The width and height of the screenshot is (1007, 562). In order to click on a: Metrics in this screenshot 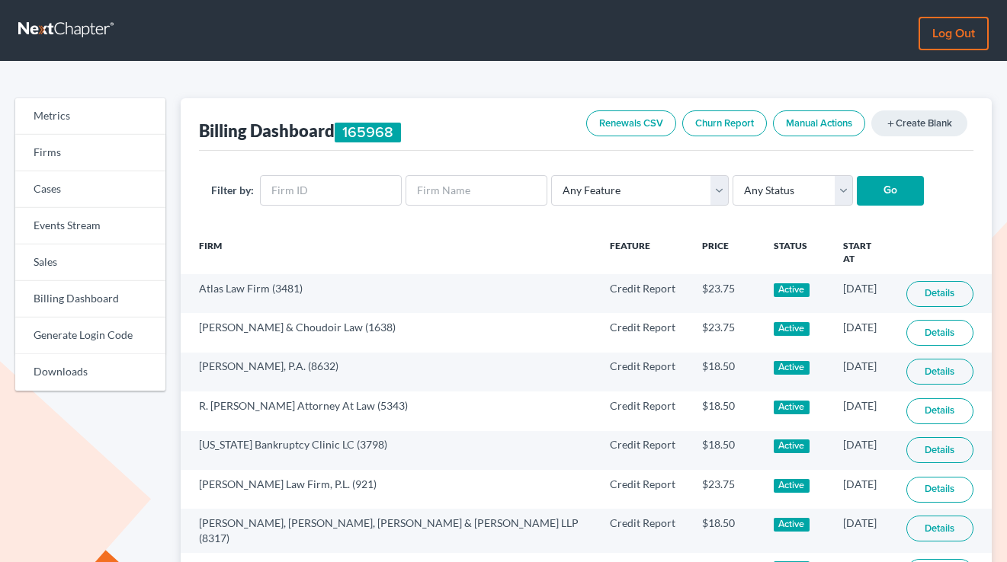, I will do `click(90, 117)`.